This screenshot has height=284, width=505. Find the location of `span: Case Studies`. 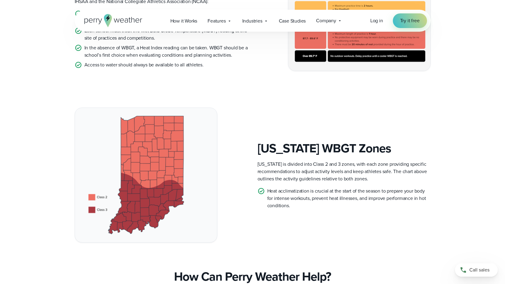

span: Case Studies is located at coordinates (293, 21).